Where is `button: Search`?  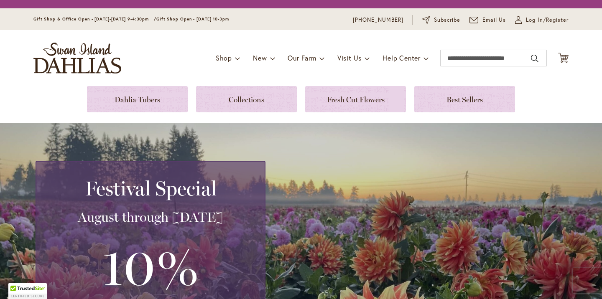
button: Search is located at coordinates (535, 59).